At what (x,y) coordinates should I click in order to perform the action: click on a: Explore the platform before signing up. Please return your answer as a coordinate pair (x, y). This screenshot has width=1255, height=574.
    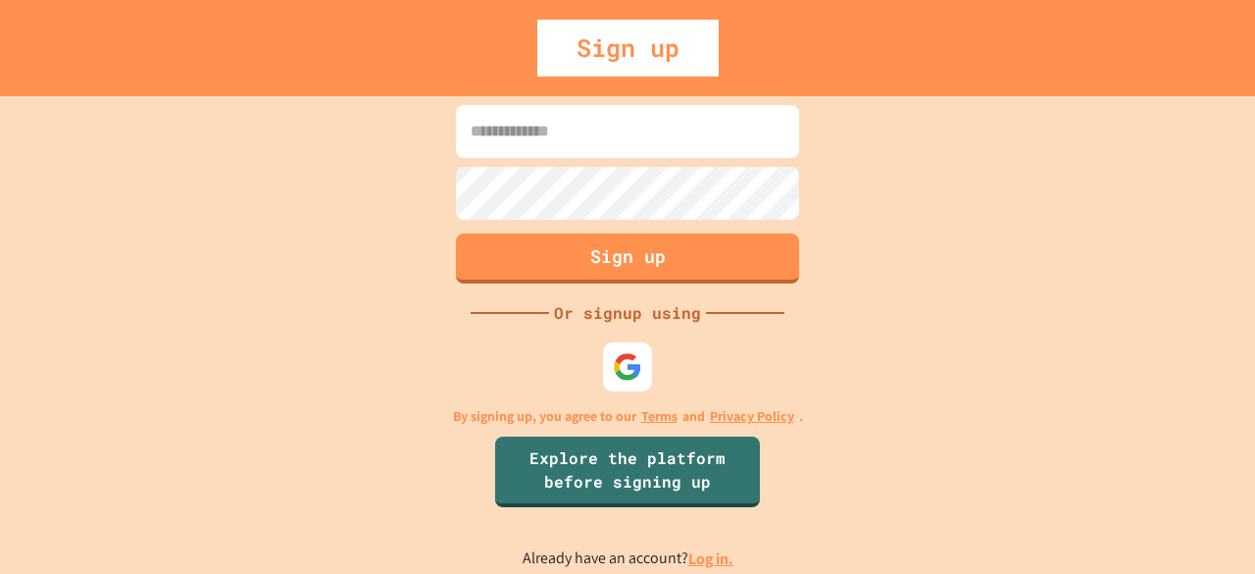
    Looking at the image, I should click on (628, 472).